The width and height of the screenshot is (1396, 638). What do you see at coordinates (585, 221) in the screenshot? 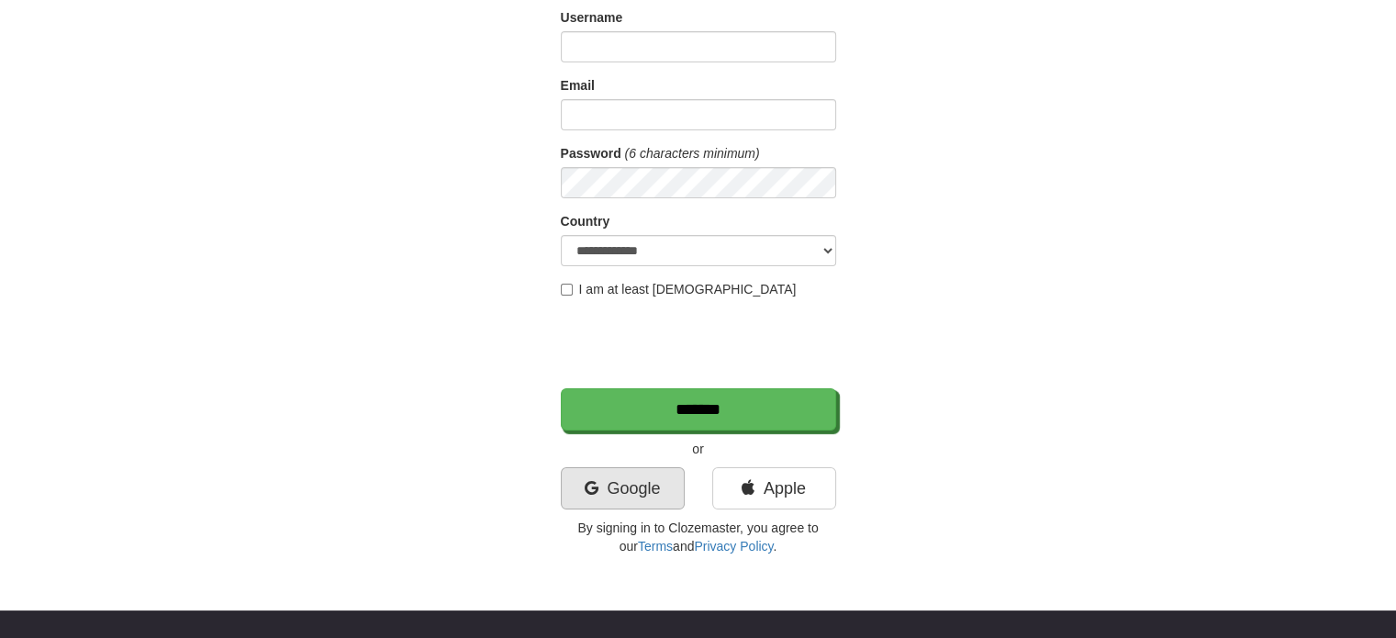
I see `label: Country` at bounding box center [585, 221].